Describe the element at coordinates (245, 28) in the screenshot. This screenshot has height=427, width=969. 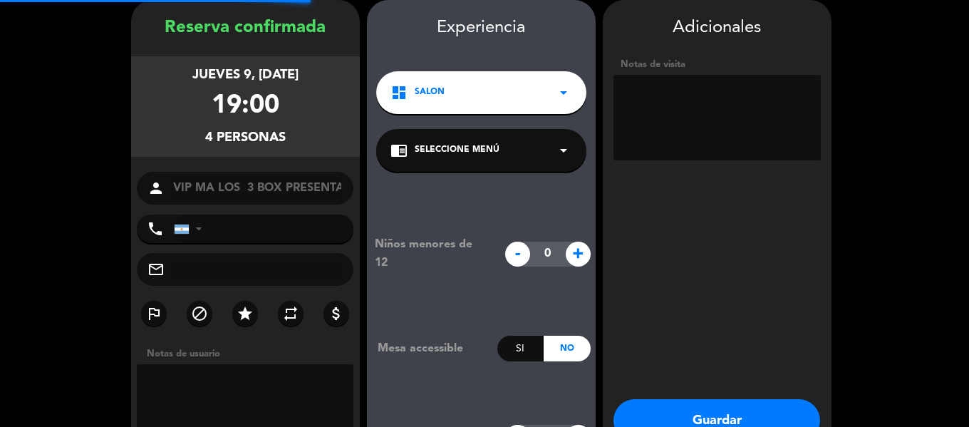
I see `div: Reserva confirmada` at that location.